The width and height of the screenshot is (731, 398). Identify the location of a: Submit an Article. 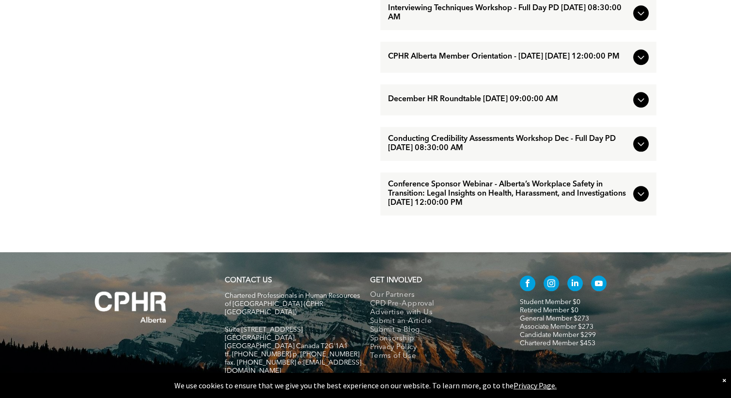
(434, 321).